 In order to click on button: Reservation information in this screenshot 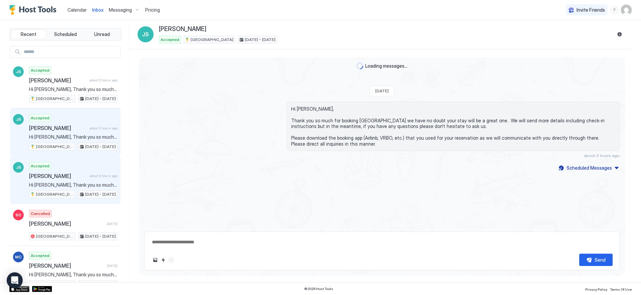, I will do `click(619, 34)`.